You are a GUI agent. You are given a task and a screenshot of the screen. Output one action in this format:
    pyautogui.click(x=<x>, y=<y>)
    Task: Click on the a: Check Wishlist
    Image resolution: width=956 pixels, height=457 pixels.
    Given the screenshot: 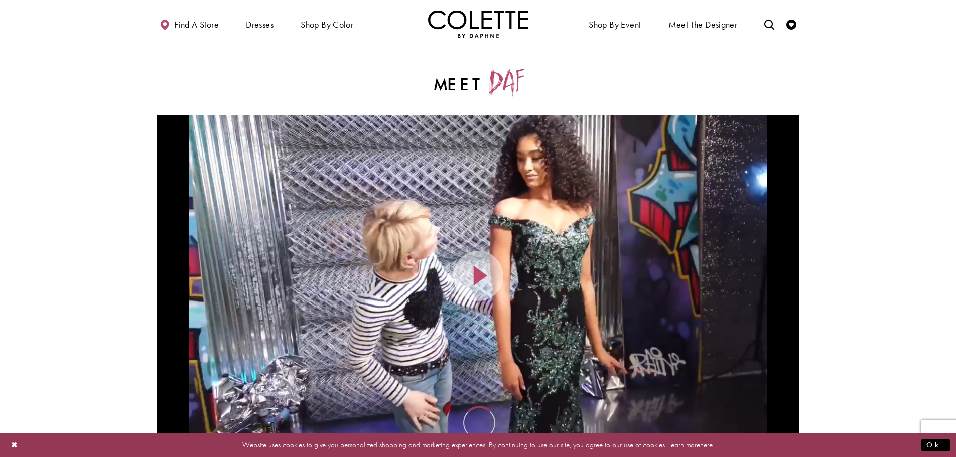 What is the action you would take?
    pyautogui.click(x=792, y=24)
    